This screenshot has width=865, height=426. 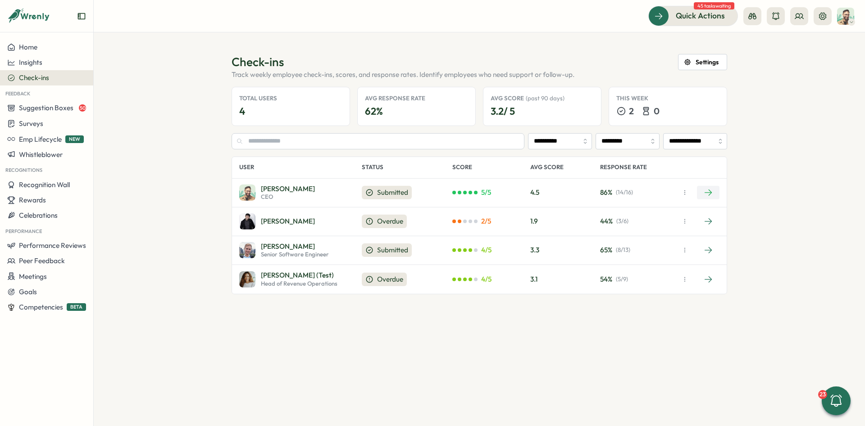 What do you see at coordinates (836, 401) in the screenshot?
I see `button: 23` at bounding box center [836, 401].